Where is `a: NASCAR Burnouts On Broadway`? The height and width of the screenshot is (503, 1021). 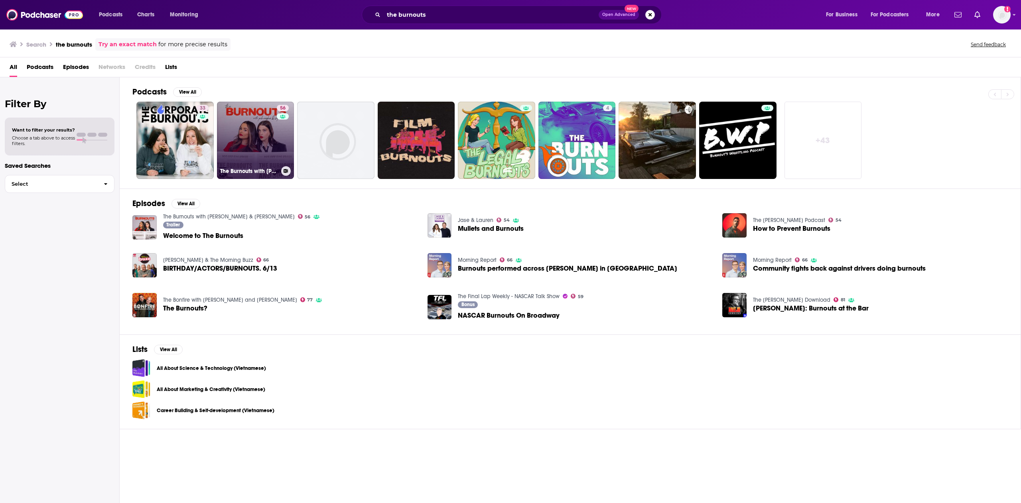 a: NASCAR Burnouts On Broadway is located at coordinates (440, 307).